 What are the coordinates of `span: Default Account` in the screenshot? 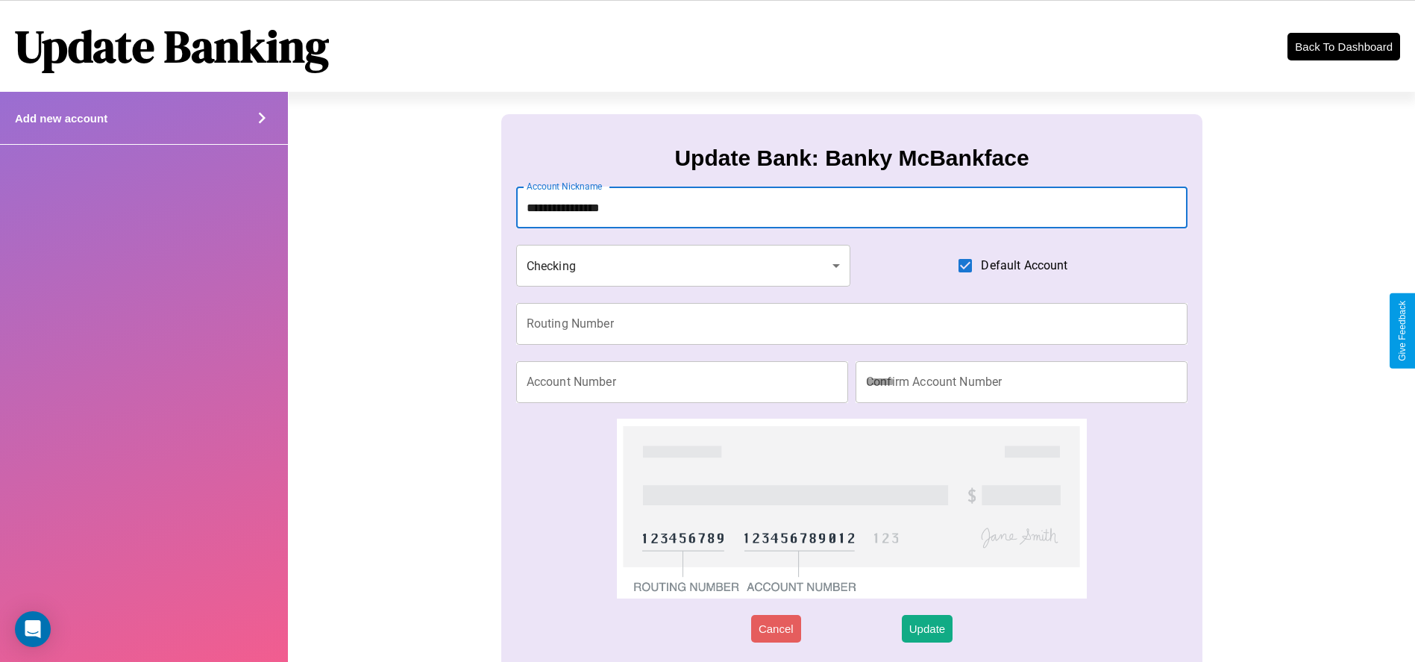 It's located at (1024, 266).